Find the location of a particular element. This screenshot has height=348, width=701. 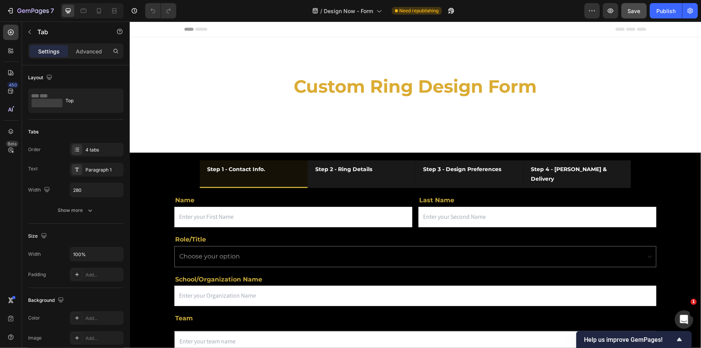

div: 4 tabs is located at coordinates (103, 150).